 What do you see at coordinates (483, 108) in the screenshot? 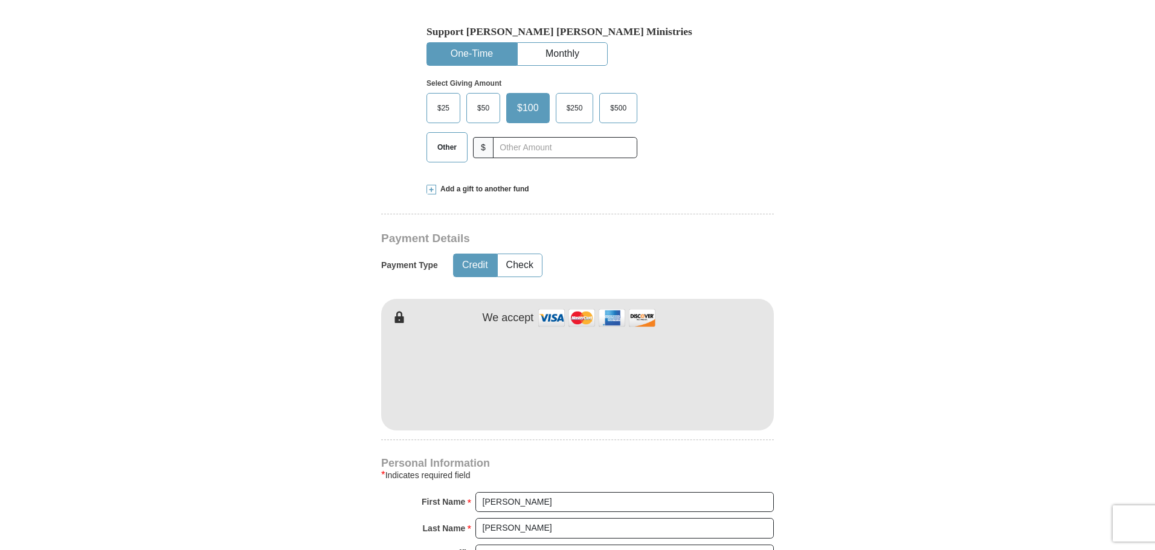
I see `span: $50` at bounding box center [483, 108].